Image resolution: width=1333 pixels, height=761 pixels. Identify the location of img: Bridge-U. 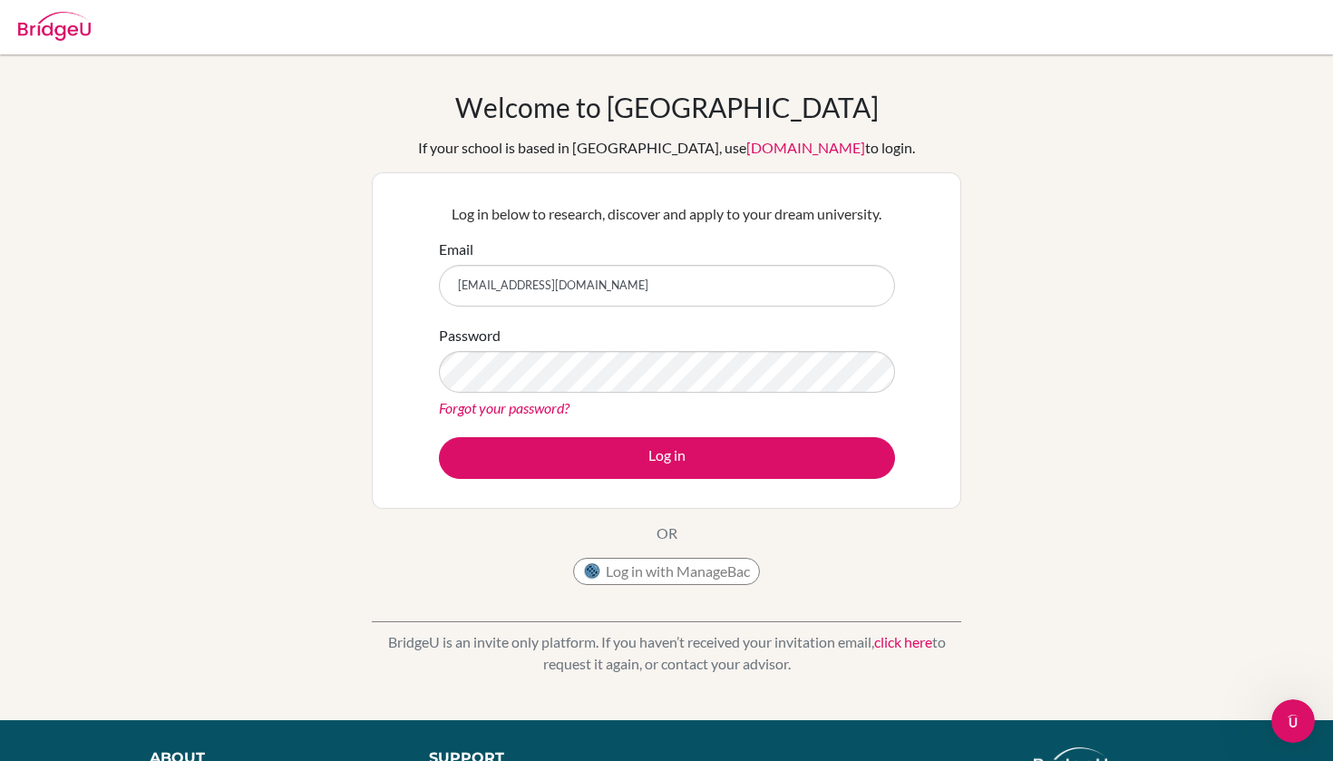
(54, 26).